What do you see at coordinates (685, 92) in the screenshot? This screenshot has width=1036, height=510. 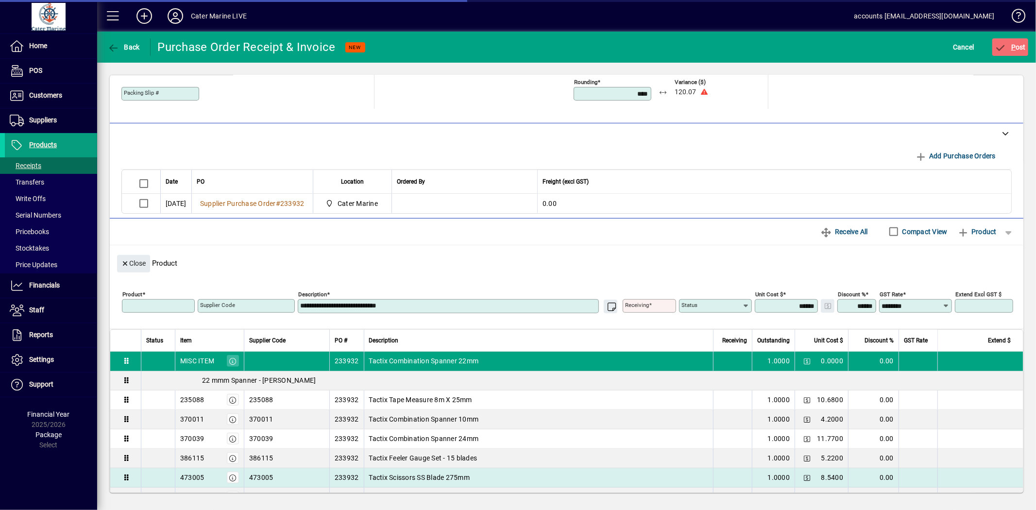 I see `span: 120.07` at bounding box center [685, 92].